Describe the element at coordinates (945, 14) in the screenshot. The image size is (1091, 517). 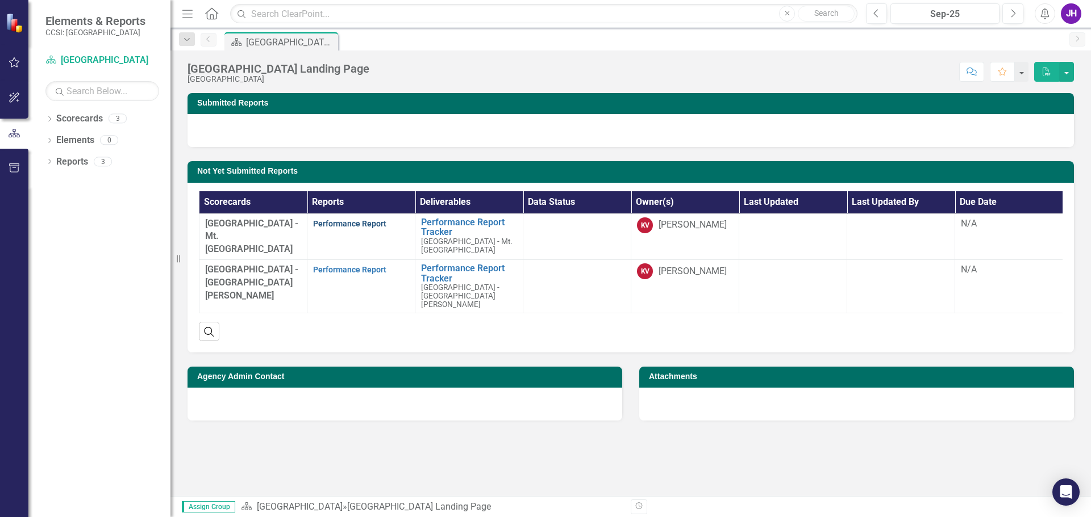
I see `button: Sep-25` at that location.